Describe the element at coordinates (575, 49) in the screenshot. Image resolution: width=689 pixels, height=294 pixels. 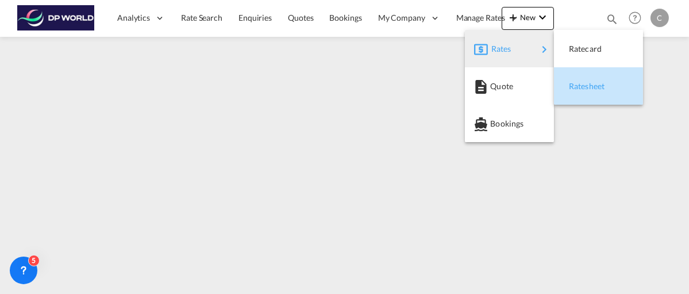
I see `span: Ratecard` at that location.